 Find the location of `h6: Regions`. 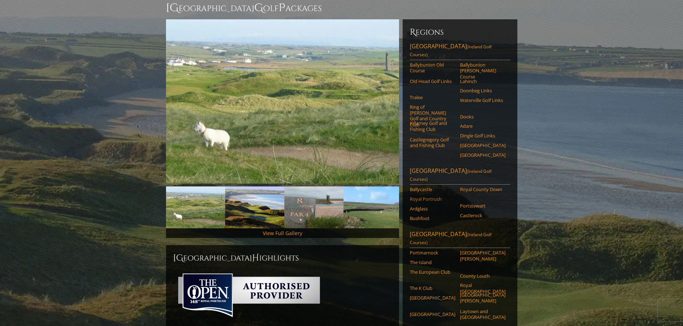

h6: Regions is located at coordinates (460, 32).